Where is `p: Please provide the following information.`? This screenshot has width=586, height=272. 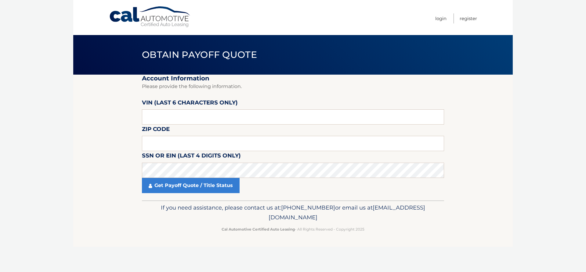
p: Please provide the following information. is located at coordinates (293, 87).